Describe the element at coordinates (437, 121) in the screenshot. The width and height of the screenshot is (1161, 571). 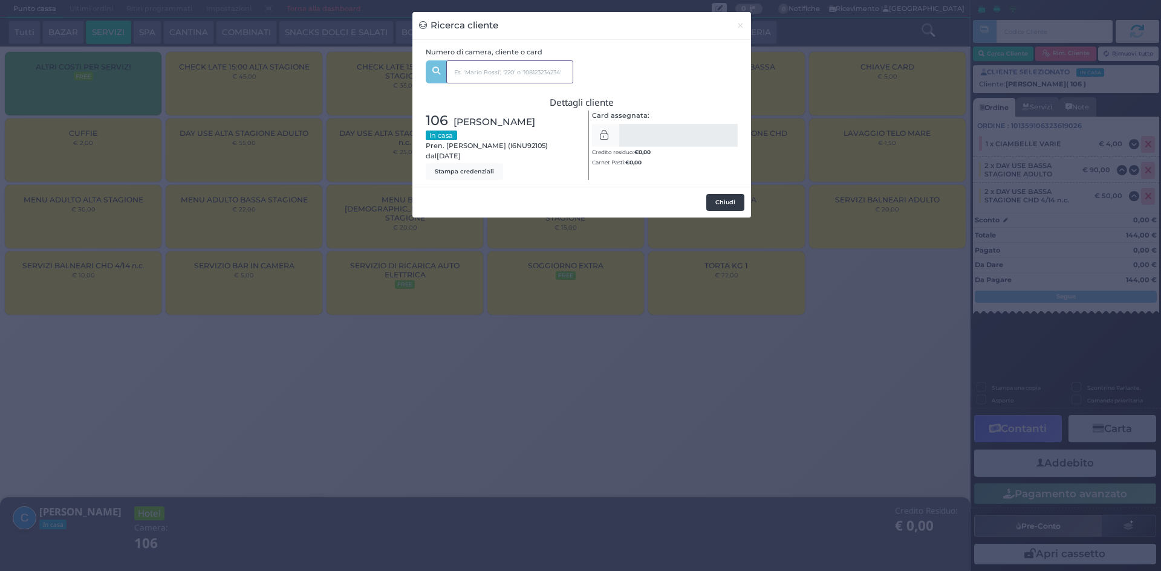
I see `span: 106` at that location.